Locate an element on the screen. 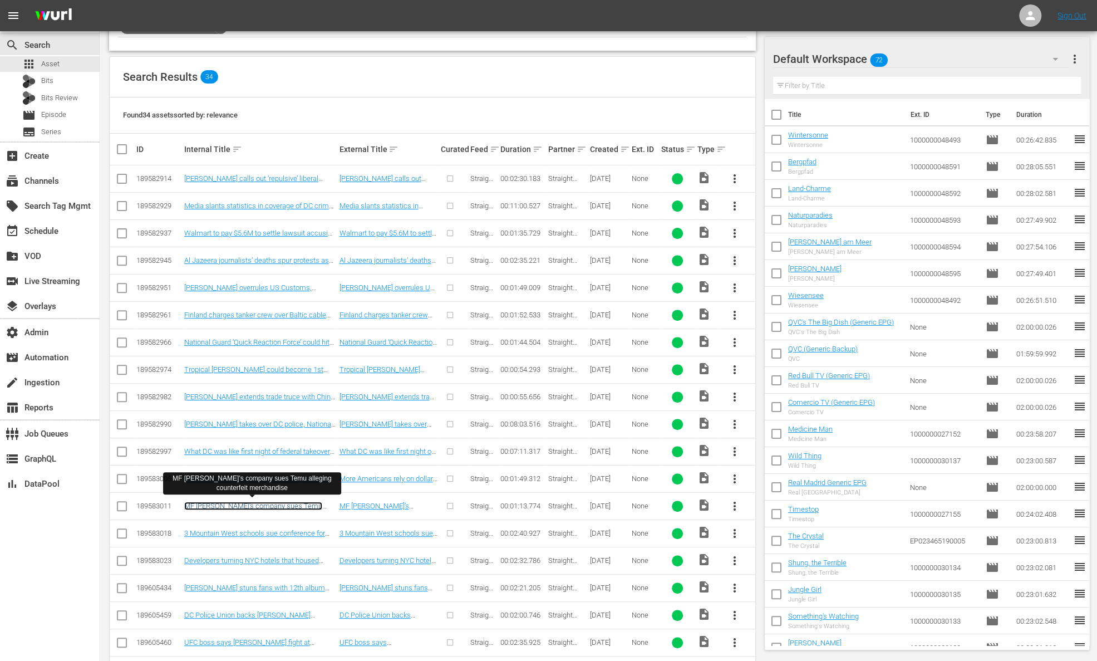 This screenshot has width=1097, height=661. a: QVC (Generic Backup) is located at coordinates (823, 348).